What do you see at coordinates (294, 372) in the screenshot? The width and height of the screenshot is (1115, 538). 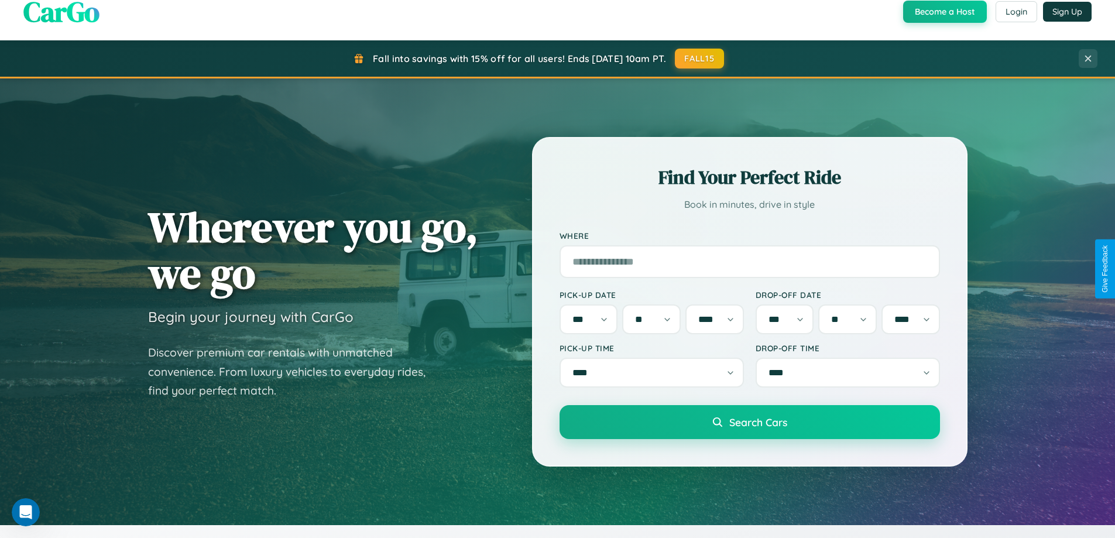 I see `p: Discover premium car rentals with unmatched convenience. From luxury vehicles to everyday rides, ...` at bounding box center [294, 372].